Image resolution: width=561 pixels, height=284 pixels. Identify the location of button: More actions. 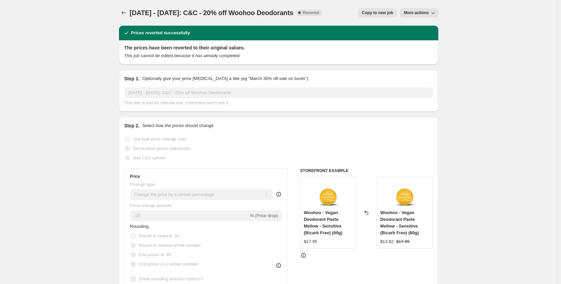
(419, 13).